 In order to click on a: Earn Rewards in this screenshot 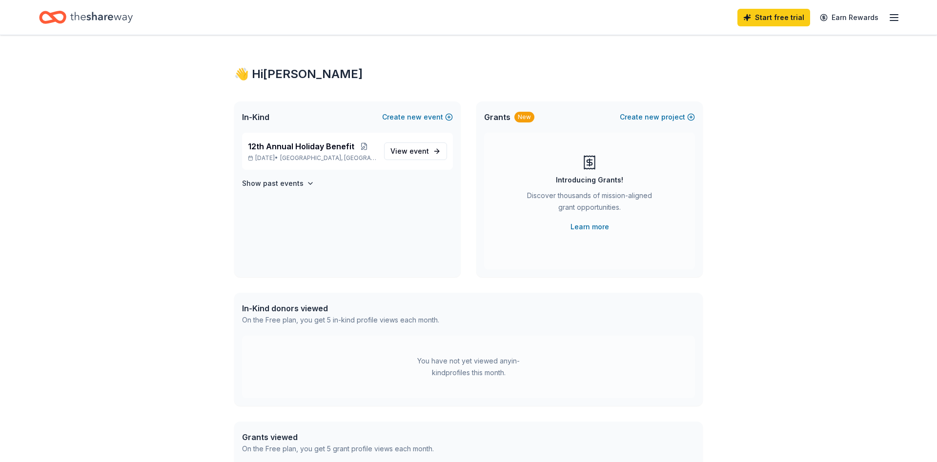, I will do `click(849, 18)`.